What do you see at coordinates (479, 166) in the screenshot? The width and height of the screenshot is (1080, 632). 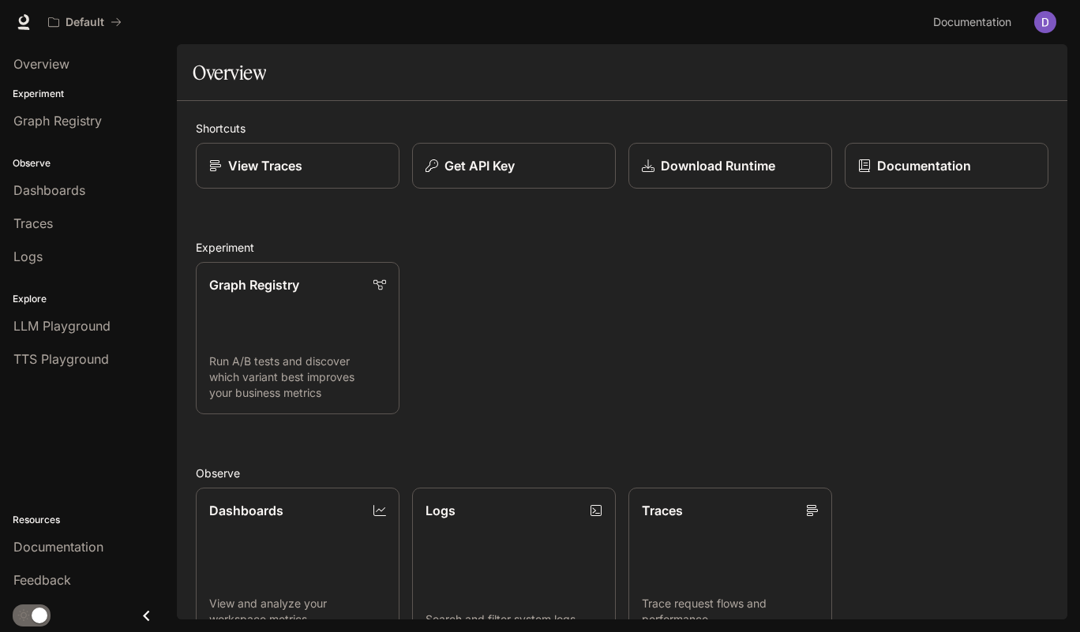 I see `p: Get API Key` at bounding box center [479, 166].